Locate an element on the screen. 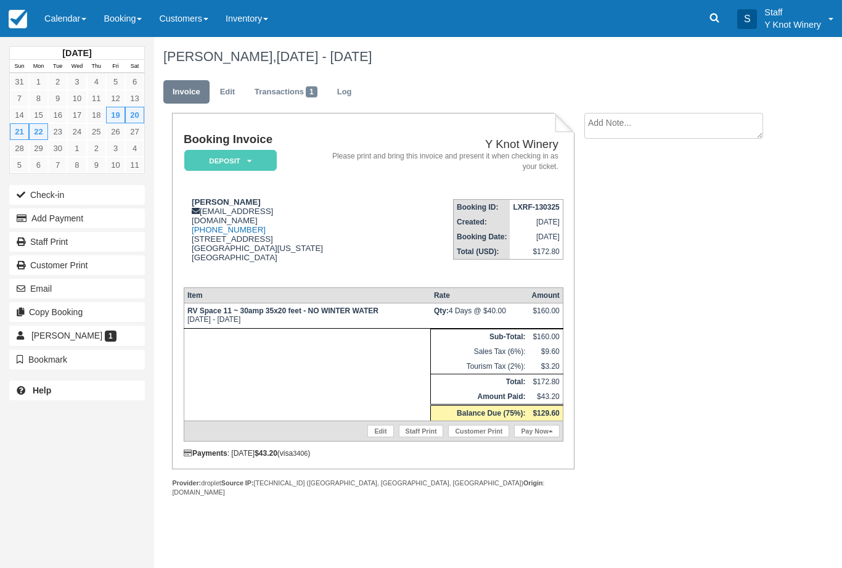 This screenshot has width=842, height=568. a: 29 is located at coordinates (38, 148).